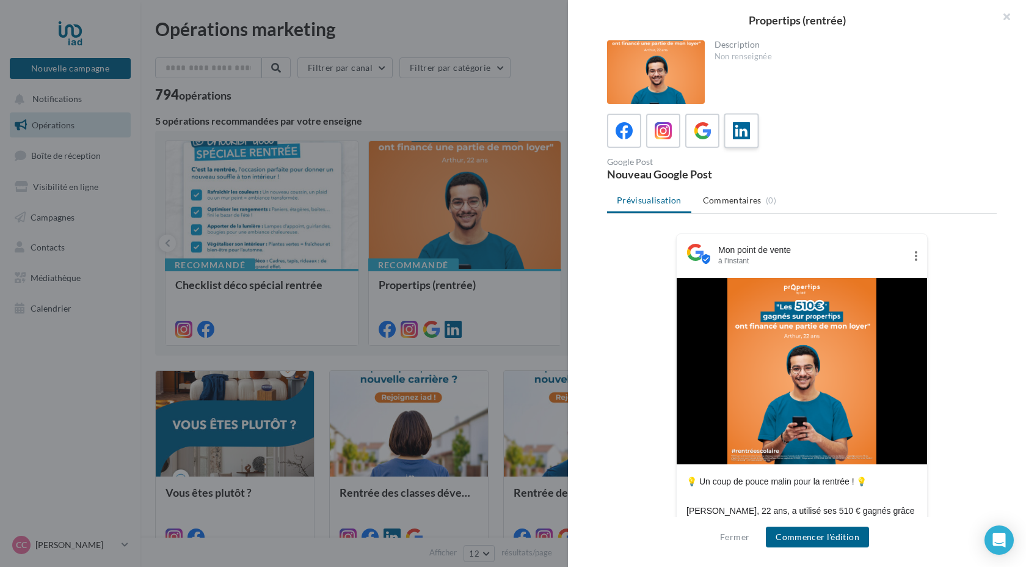 This screenshot has width=1026, height=567. Describe the element at coordinates (851, 57) in the screenshot. I see `div: Non renseignée` at that location.